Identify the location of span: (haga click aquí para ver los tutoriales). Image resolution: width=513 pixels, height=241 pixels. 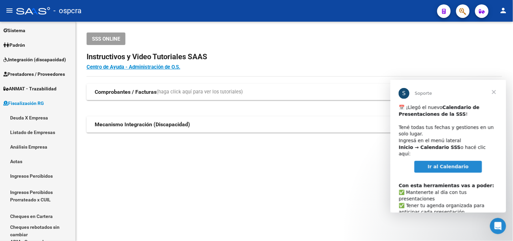
(199, 92).